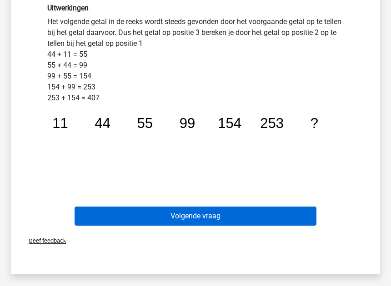  Describe the element at coordinates (60, 123) in the screenshot. I see `tspan: 11` at that location.